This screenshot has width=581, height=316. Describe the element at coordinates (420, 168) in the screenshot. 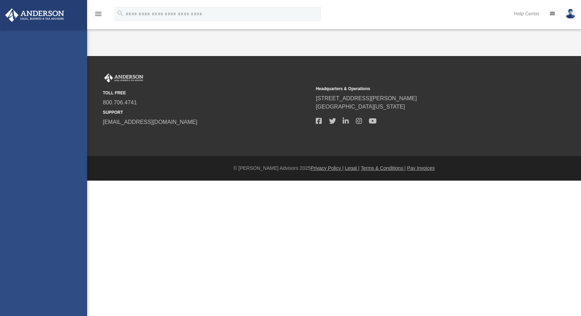

I see `a: Pay Invoices` at that location.